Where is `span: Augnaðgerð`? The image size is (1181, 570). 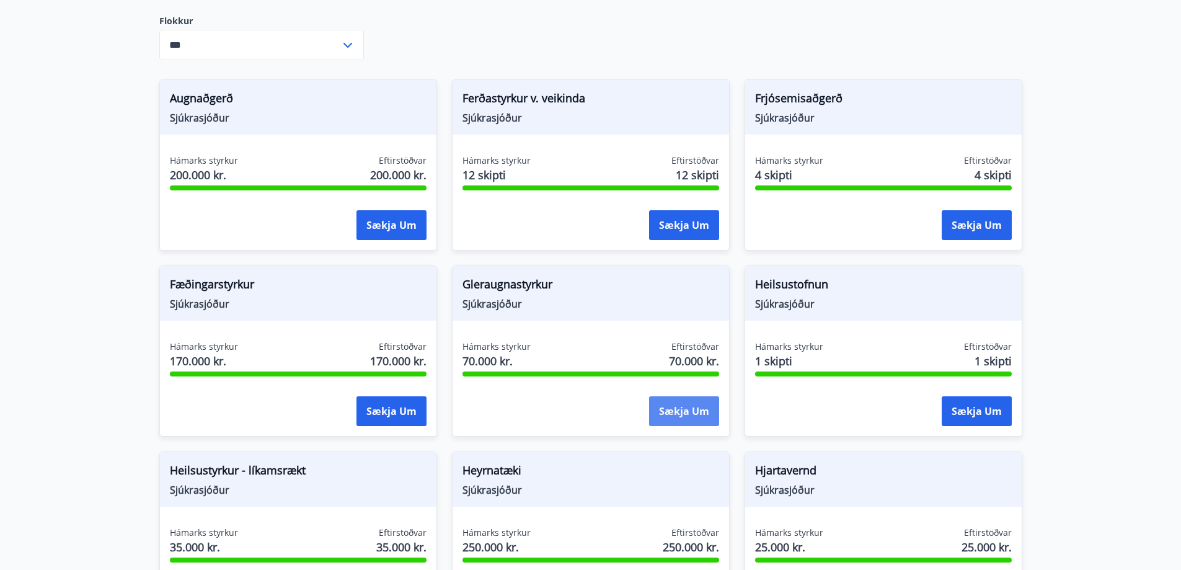 span: Augnaðgerð is located at coordinates (298, 100).